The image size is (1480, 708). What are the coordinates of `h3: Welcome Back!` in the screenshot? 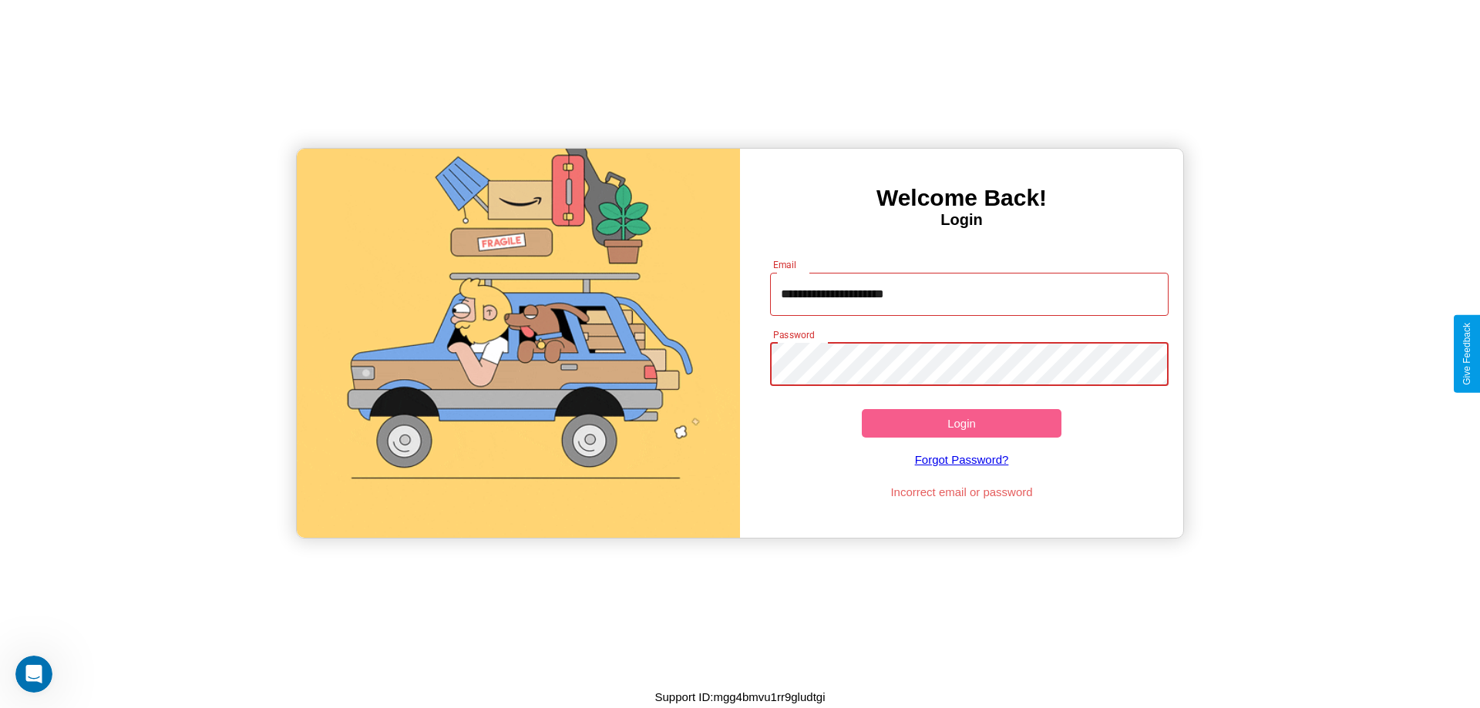 It's located at (961, 198).